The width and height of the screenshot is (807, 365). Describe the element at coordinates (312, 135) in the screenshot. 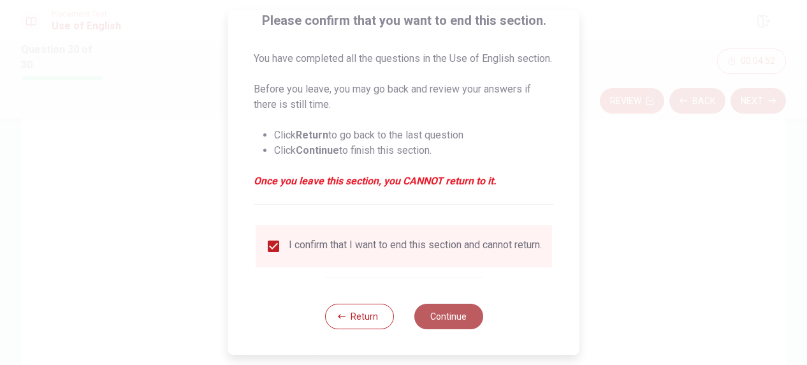

I see `strong: Return` at that location.